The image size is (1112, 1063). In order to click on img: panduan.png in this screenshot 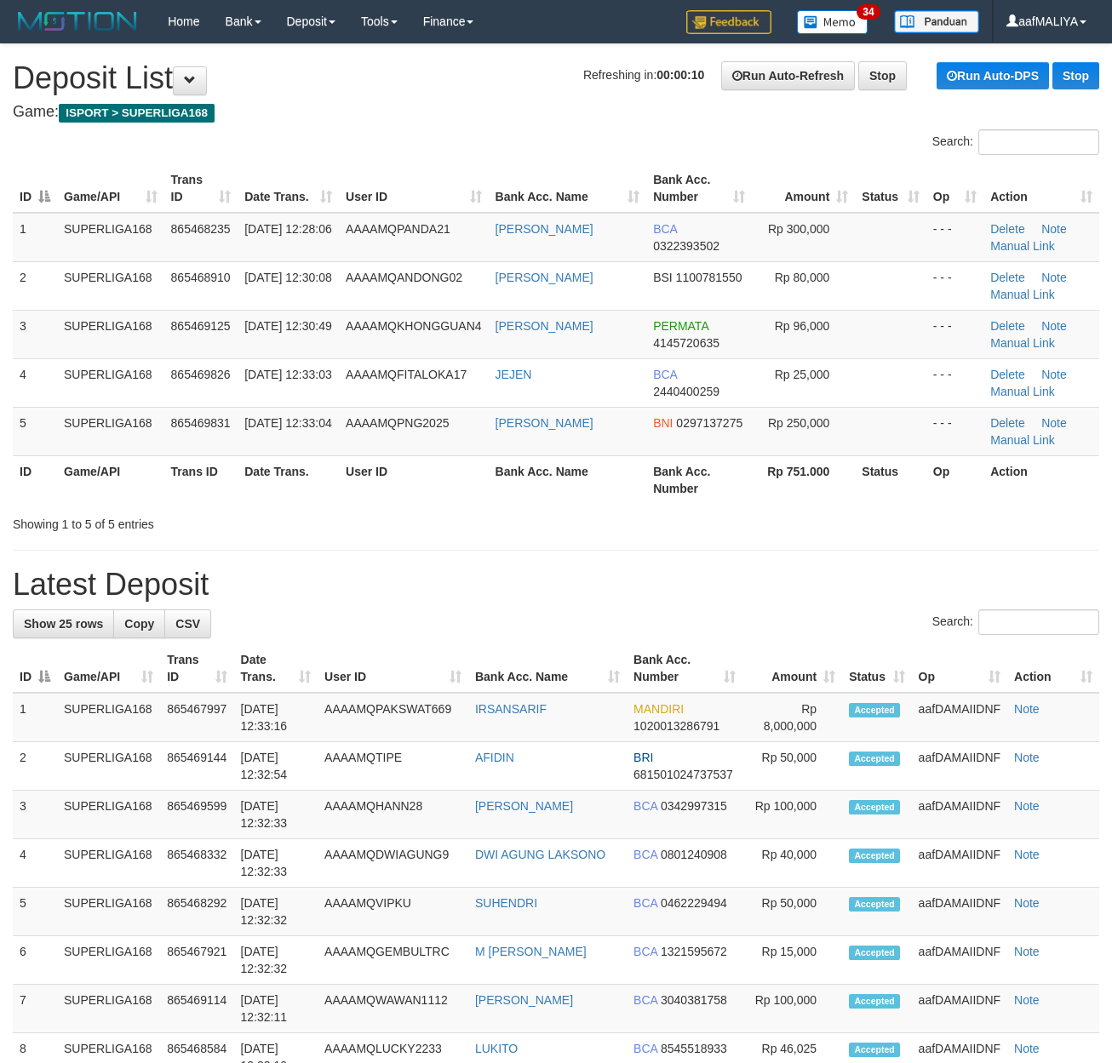, I will do `click(937, 21)`.